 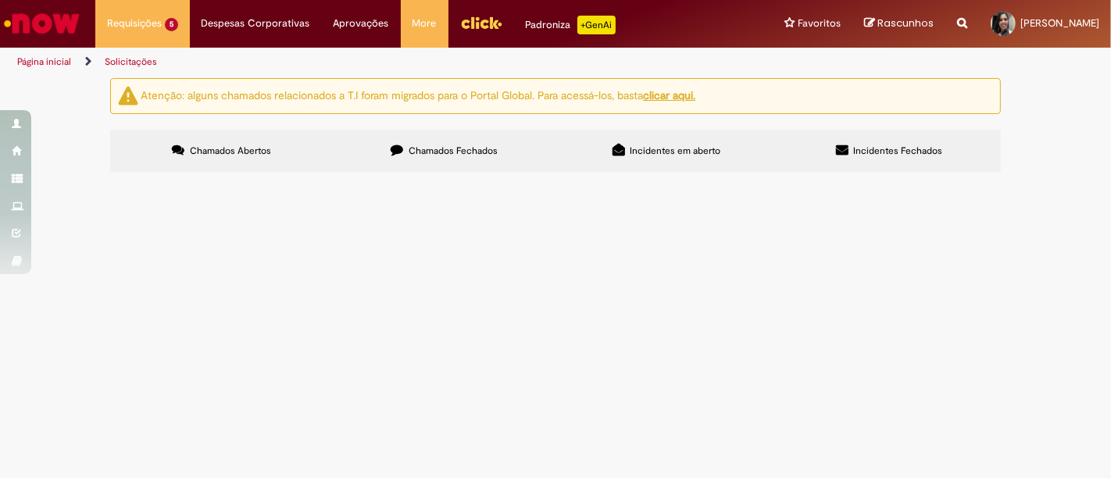 I want to click on a: clicar aqui., so click(x=669, y=95).